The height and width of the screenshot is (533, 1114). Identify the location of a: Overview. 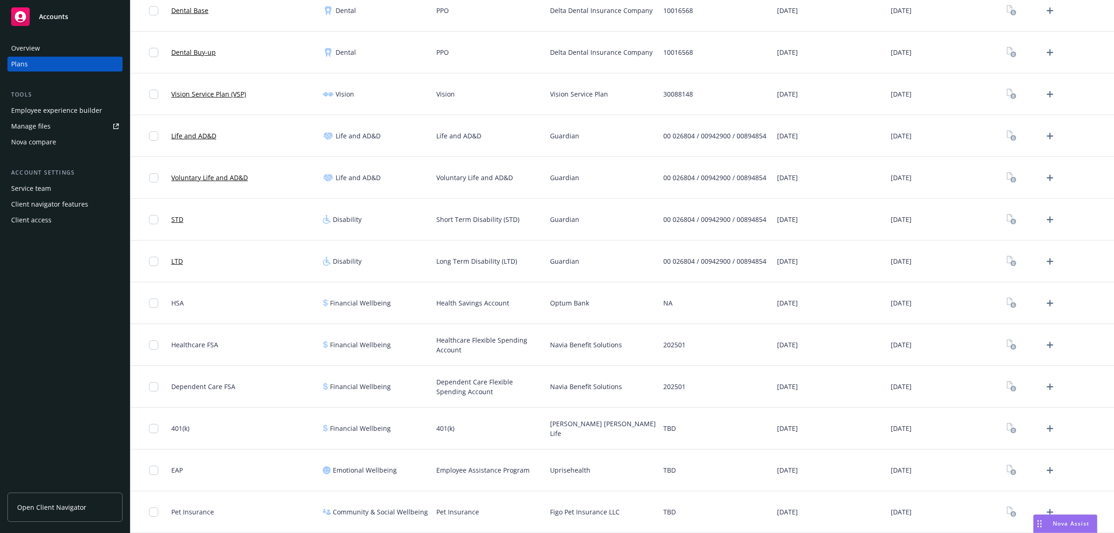
(65, 48).